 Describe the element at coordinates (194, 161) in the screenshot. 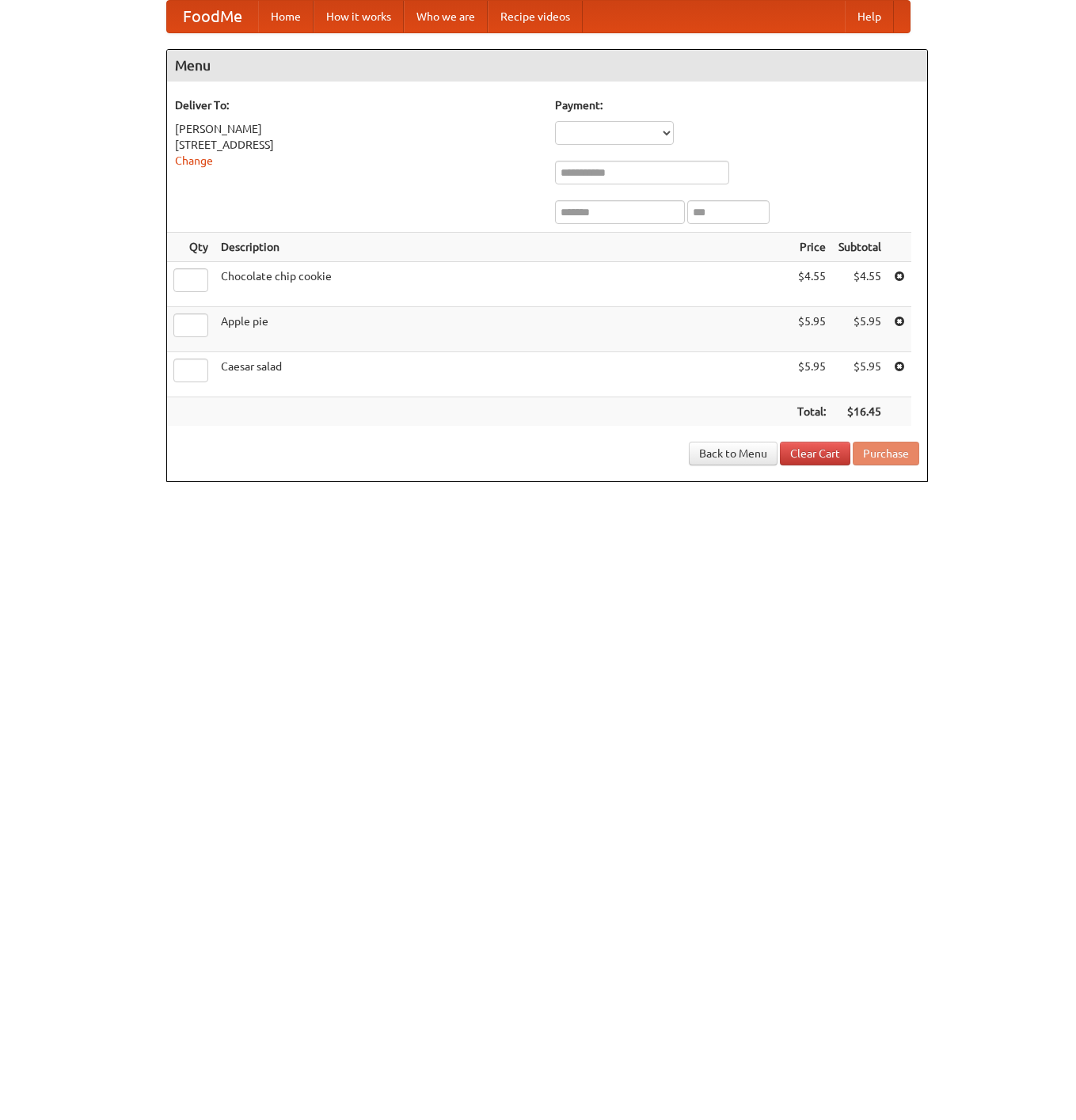

I see `a: Change` at that location.